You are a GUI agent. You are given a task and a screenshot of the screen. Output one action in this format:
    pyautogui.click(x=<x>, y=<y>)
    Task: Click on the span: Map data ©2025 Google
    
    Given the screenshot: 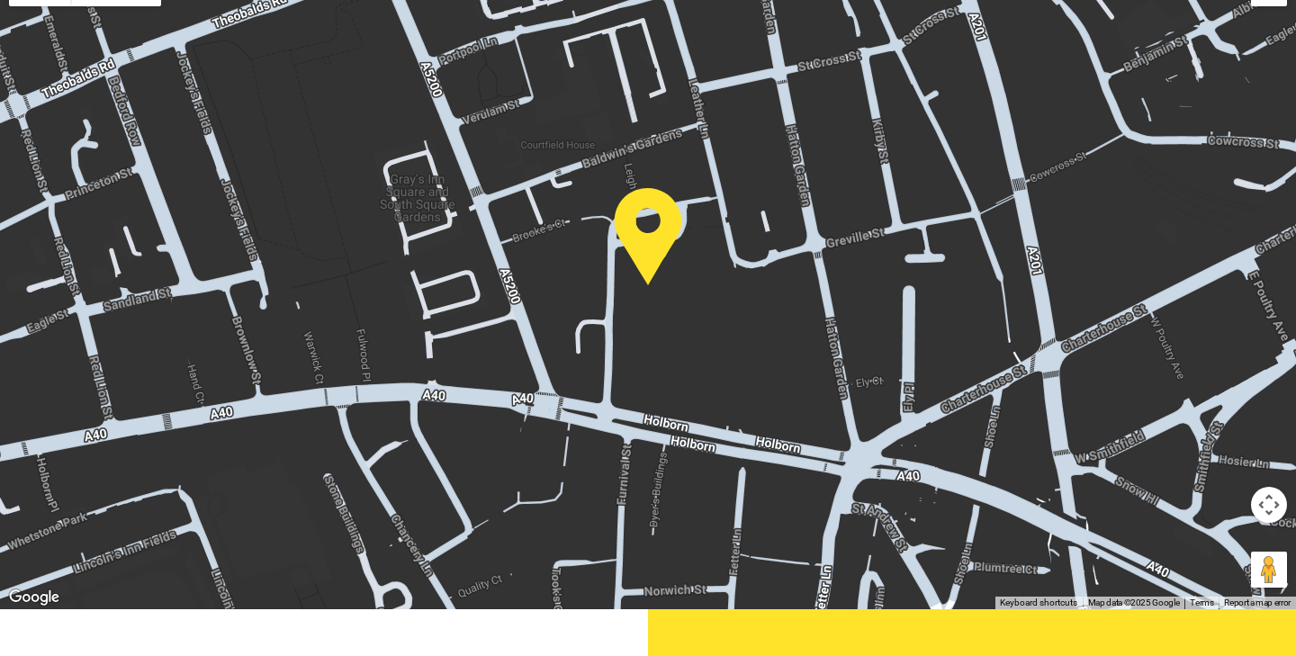 What is the action you would take?
    pyautogui.click(x=1133, y=602)
    